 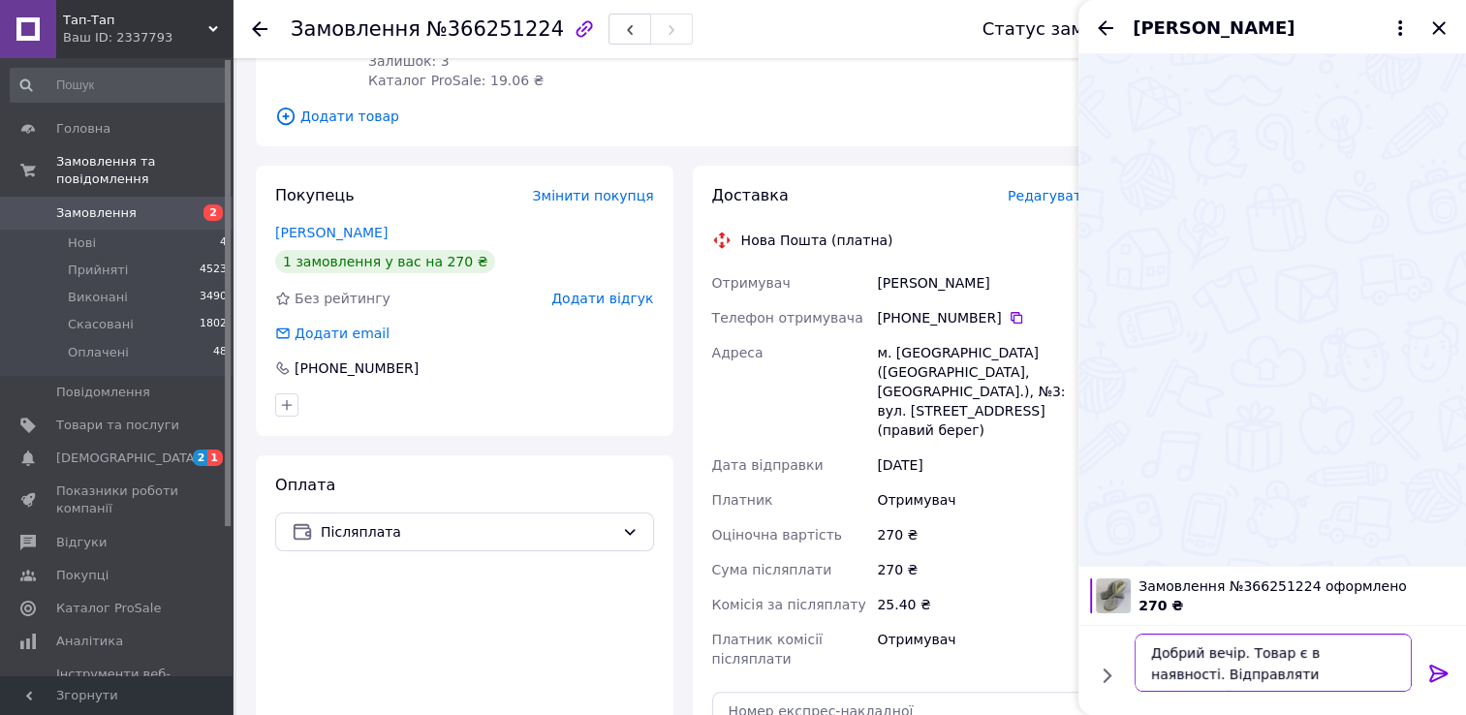 What do you see at coordinates (777, 535) in the screenshot?
I see `span: Оціночна вартість` at bounding box center [777, 535].